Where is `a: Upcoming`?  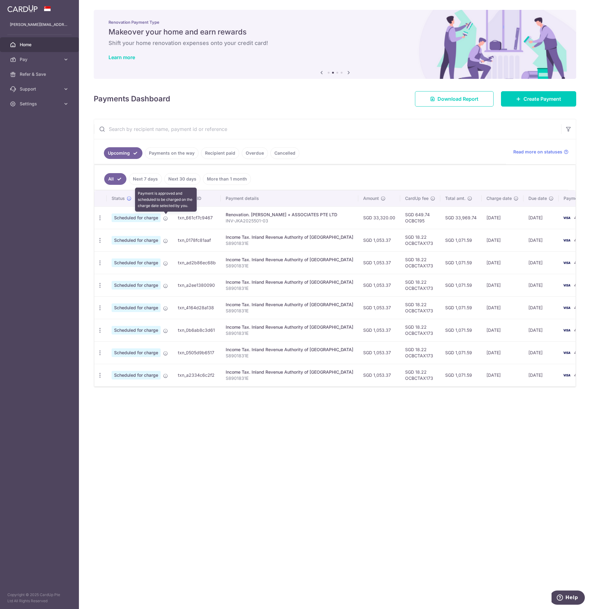
a: Upcoming is located at coordinates (123, 153).